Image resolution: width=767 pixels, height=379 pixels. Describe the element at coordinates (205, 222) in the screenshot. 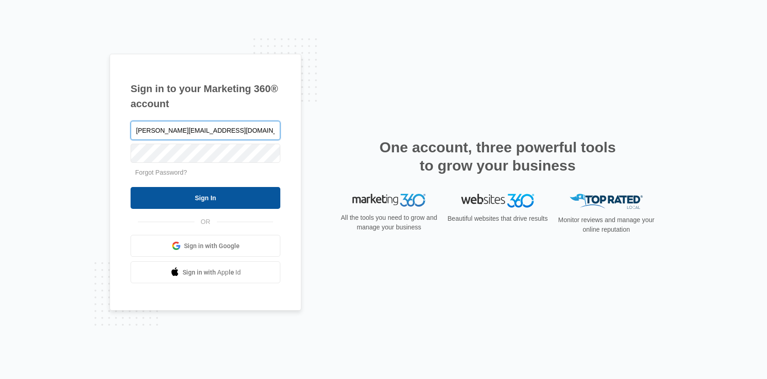

I see `span: OR` at that location.